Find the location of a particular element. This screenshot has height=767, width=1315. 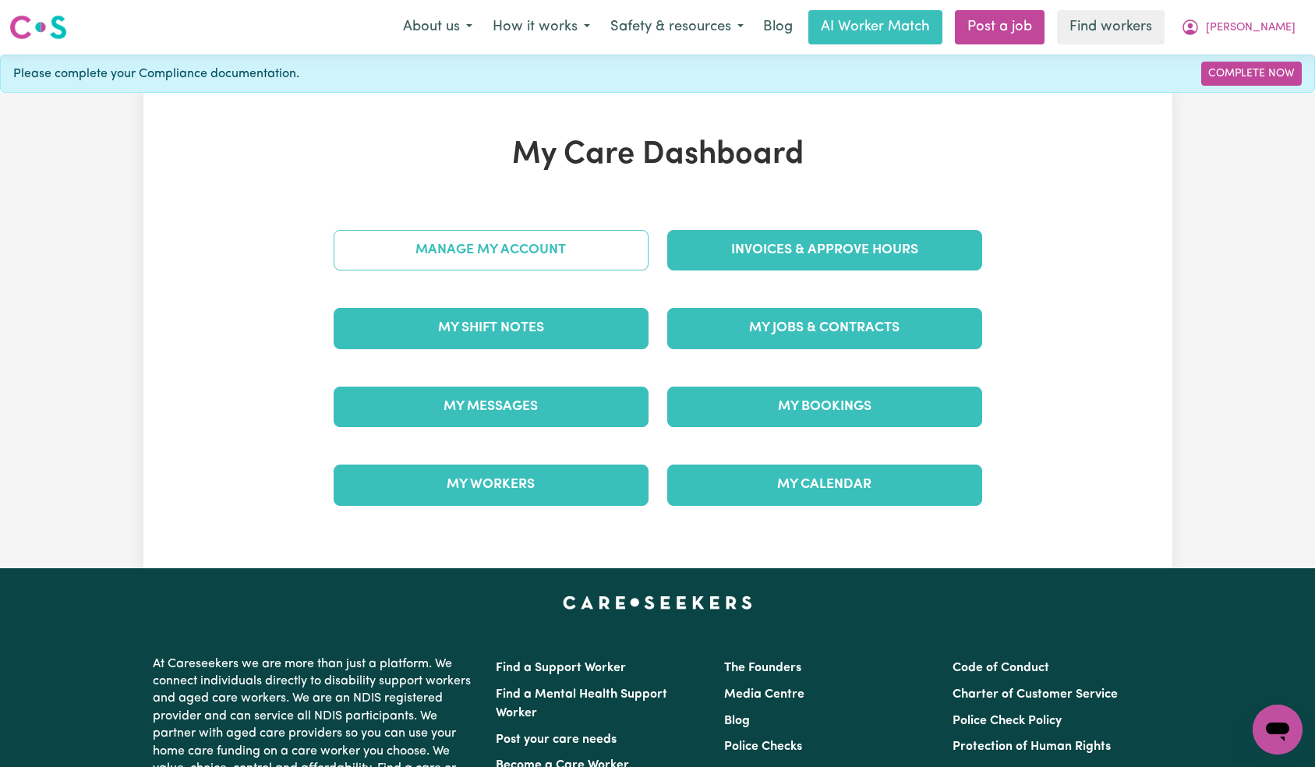

a: Protection of Human Rights is located at coordinates (1032, 747).